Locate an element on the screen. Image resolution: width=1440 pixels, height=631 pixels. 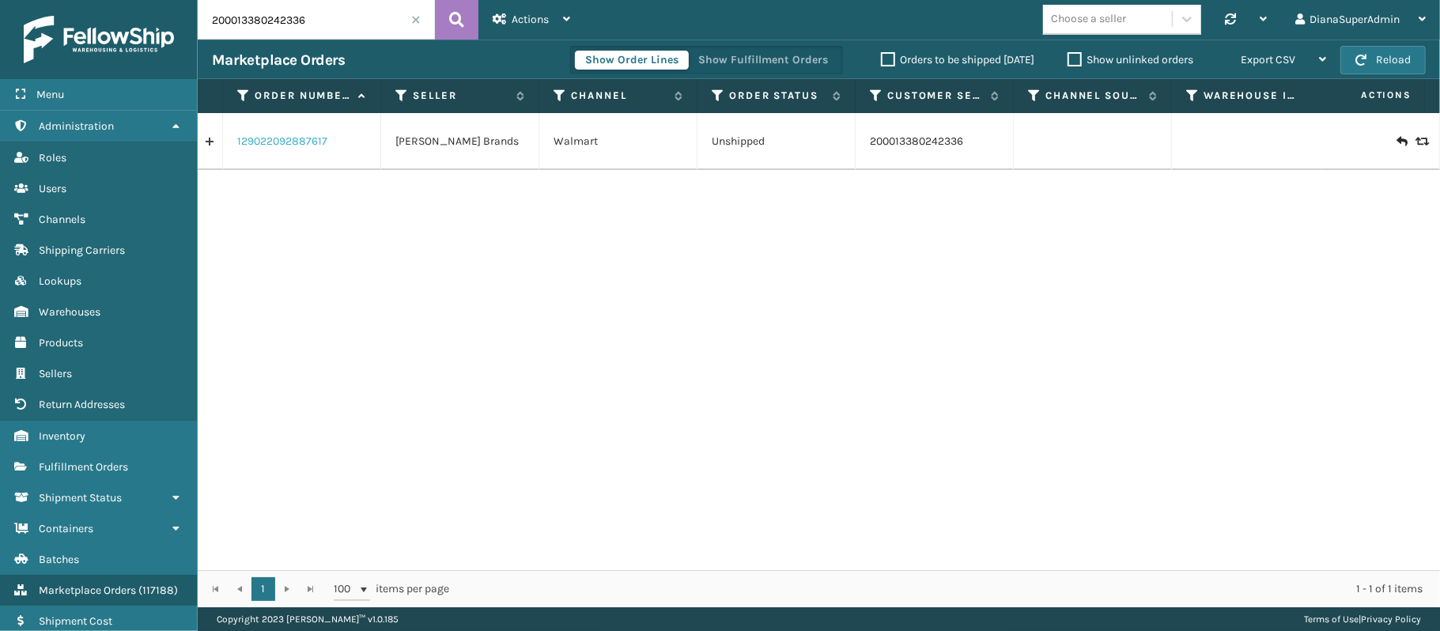
span: Shipment Cost is located at coordinates (75, 621).